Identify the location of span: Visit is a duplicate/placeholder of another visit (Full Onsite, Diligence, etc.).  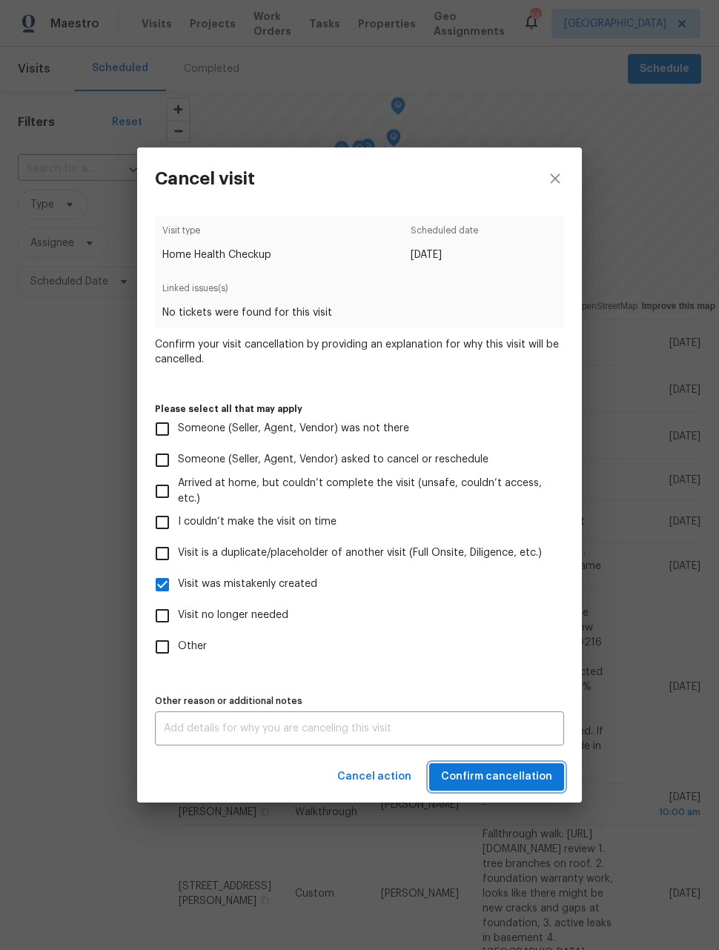
(359, 553).